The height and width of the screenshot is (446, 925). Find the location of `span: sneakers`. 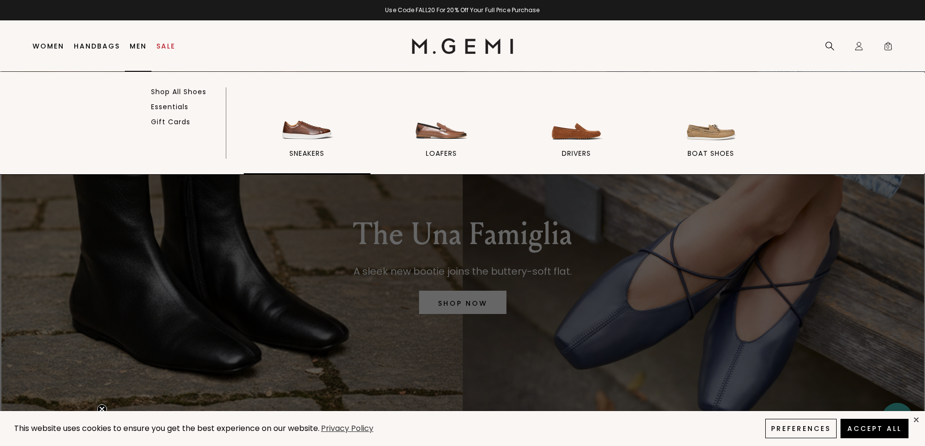

span: sneakers is located at coordinates (307, 154).